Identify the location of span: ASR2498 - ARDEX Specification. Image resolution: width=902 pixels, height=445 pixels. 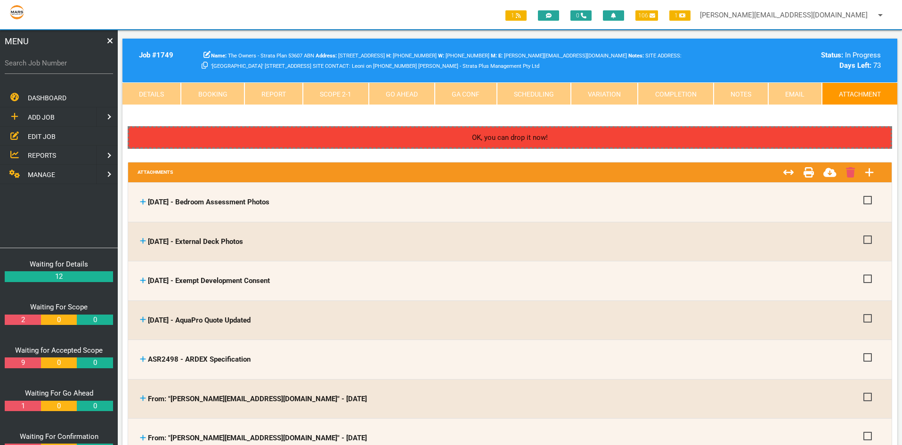
(199, 359).